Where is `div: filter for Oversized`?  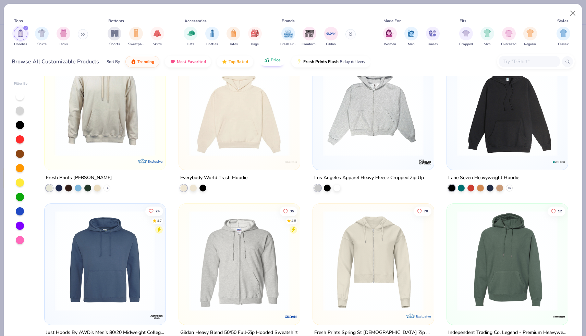 div: filter for Oversized is located at coordinates (509, 37).